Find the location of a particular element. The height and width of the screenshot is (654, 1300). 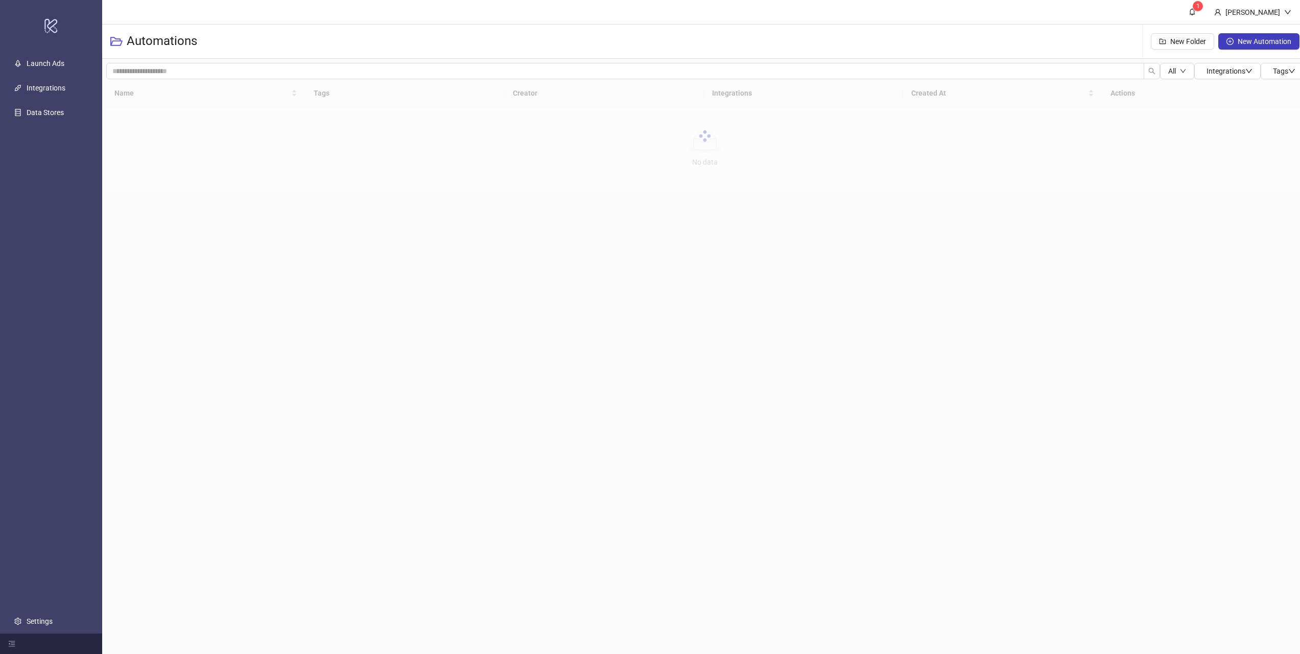

span: folder-add is located at coordinates (1163, 41).